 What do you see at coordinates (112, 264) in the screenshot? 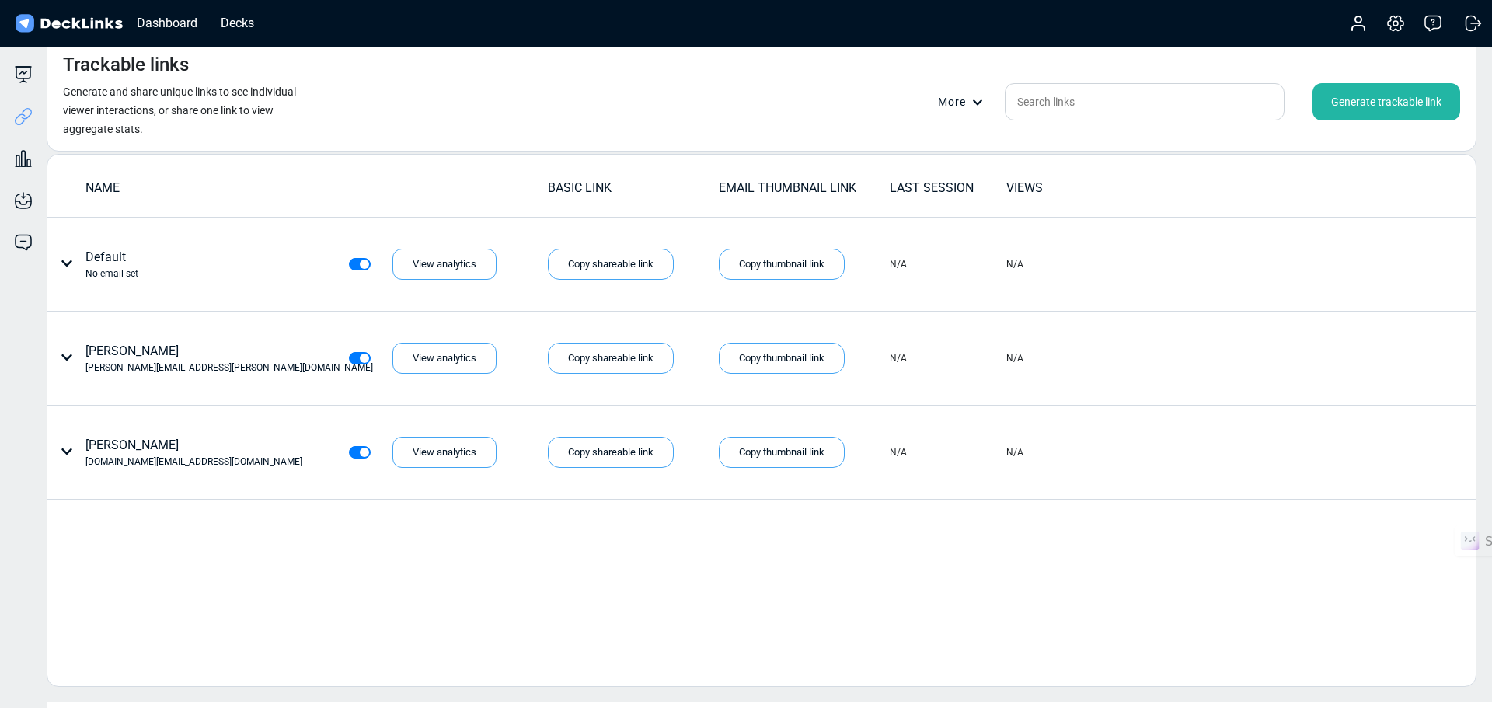
I see `div: Default` at bounding box center [112, 264].